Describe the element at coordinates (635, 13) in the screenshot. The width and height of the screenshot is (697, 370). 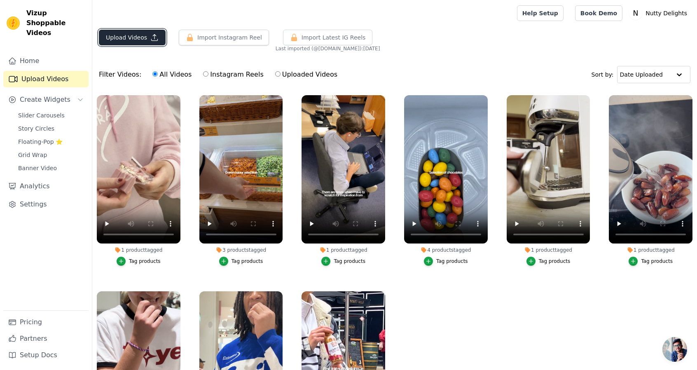
I see `text: N` at that location.